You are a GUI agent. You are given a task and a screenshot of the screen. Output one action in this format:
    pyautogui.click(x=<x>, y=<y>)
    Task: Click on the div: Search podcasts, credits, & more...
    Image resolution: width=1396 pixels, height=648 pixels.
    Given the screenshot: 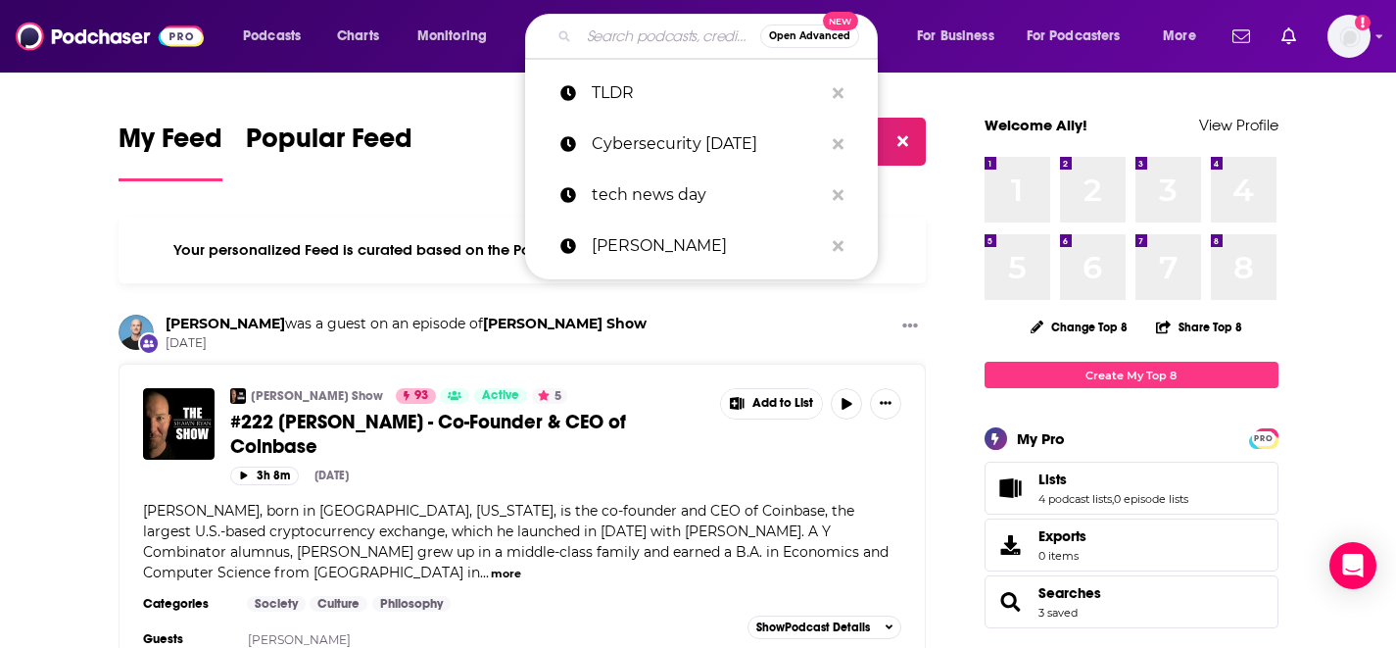 What is the action you would take?
    pyautogui.click(x=720, y=36)
    